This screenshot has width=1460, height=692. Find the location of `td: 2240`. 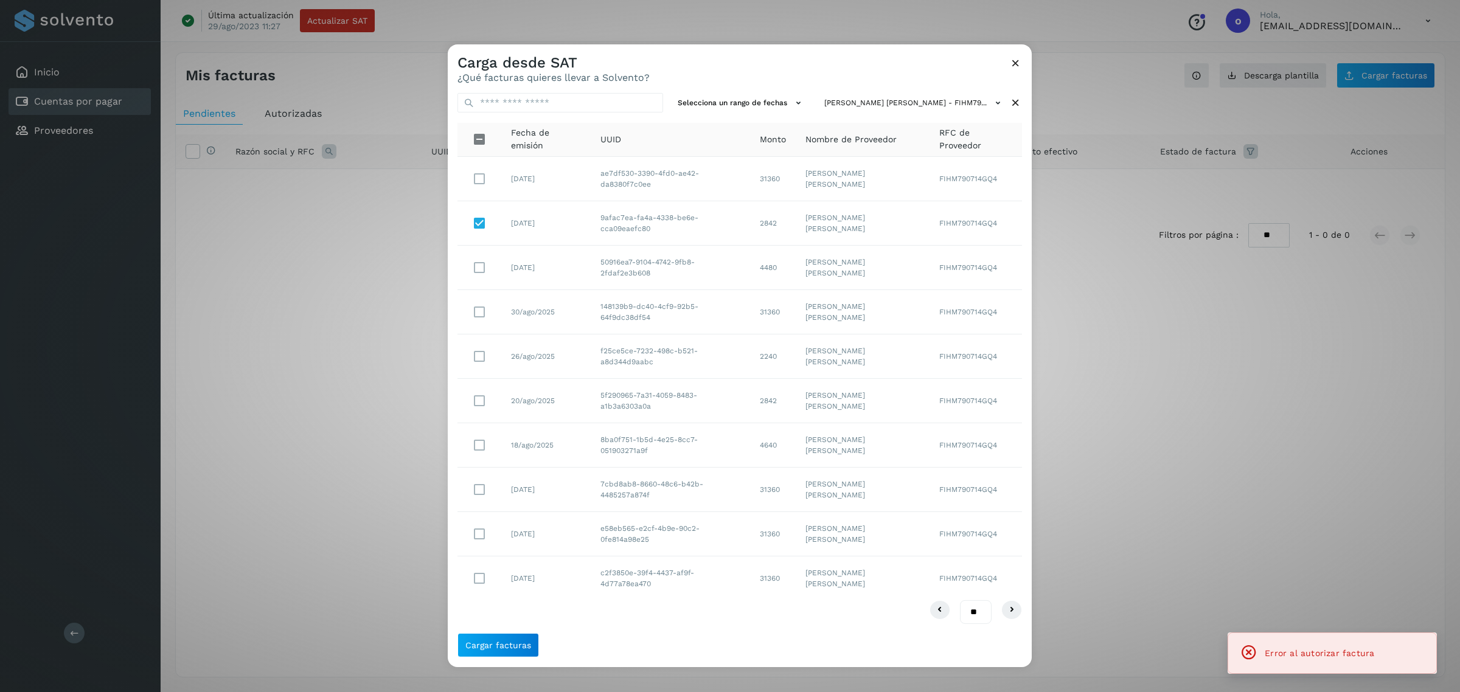

td: 2240 is located at coordinates (772, 356).